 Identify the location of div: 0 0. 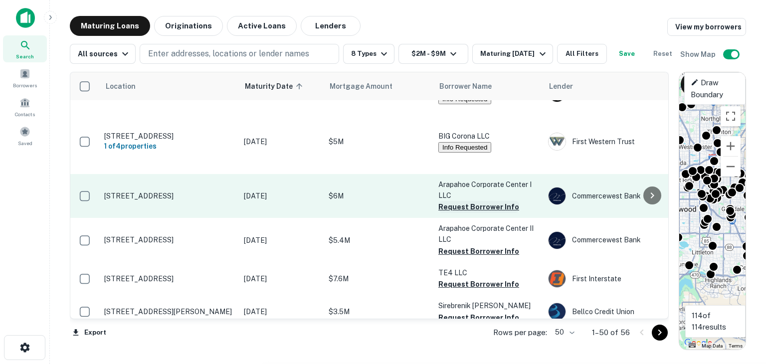
(712, 211).